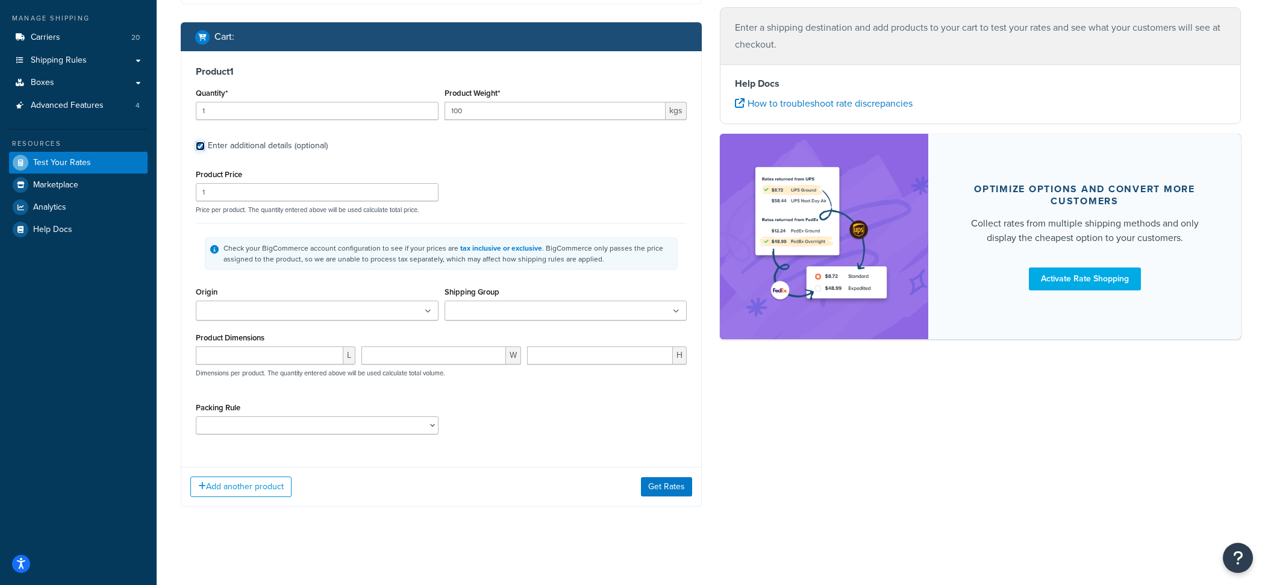 The width and height of the screenshot is (1265, 585). Describe the element at coordinates (78, 207) in the screenshot. I see `a: Analytics` at that location.